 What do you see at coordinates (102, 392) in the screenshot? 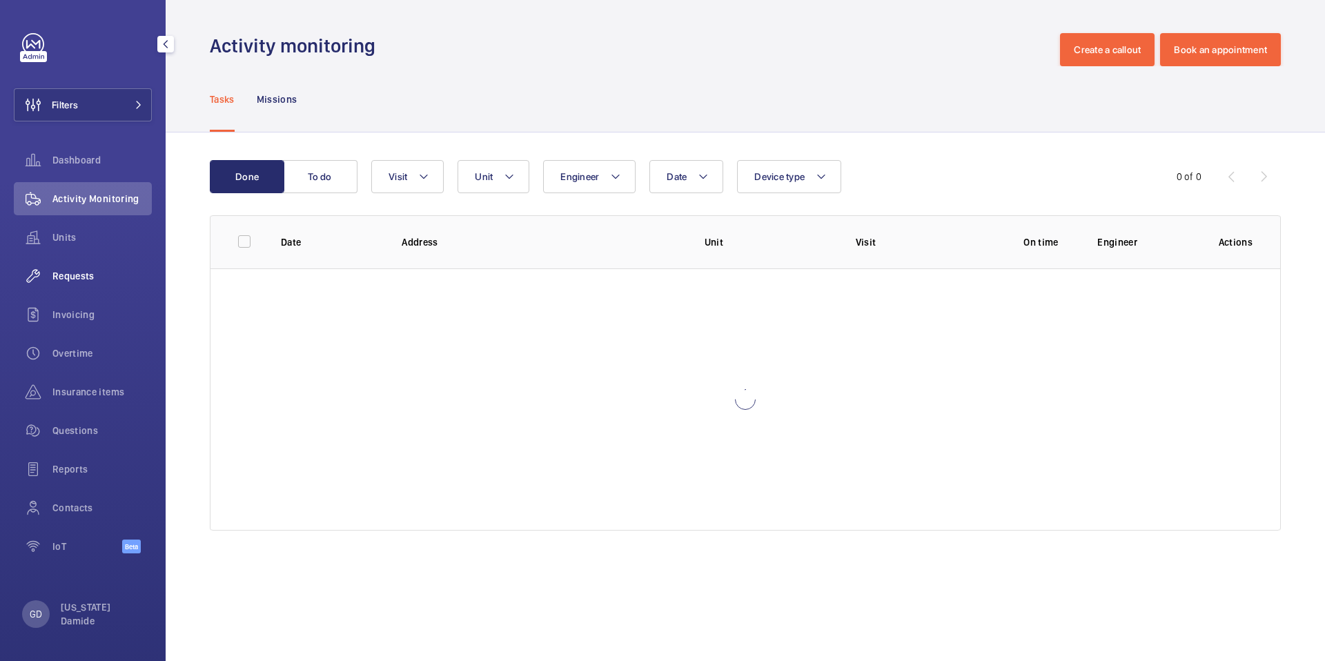
I see `span: Insurance items` at bounding box center [102, 392].